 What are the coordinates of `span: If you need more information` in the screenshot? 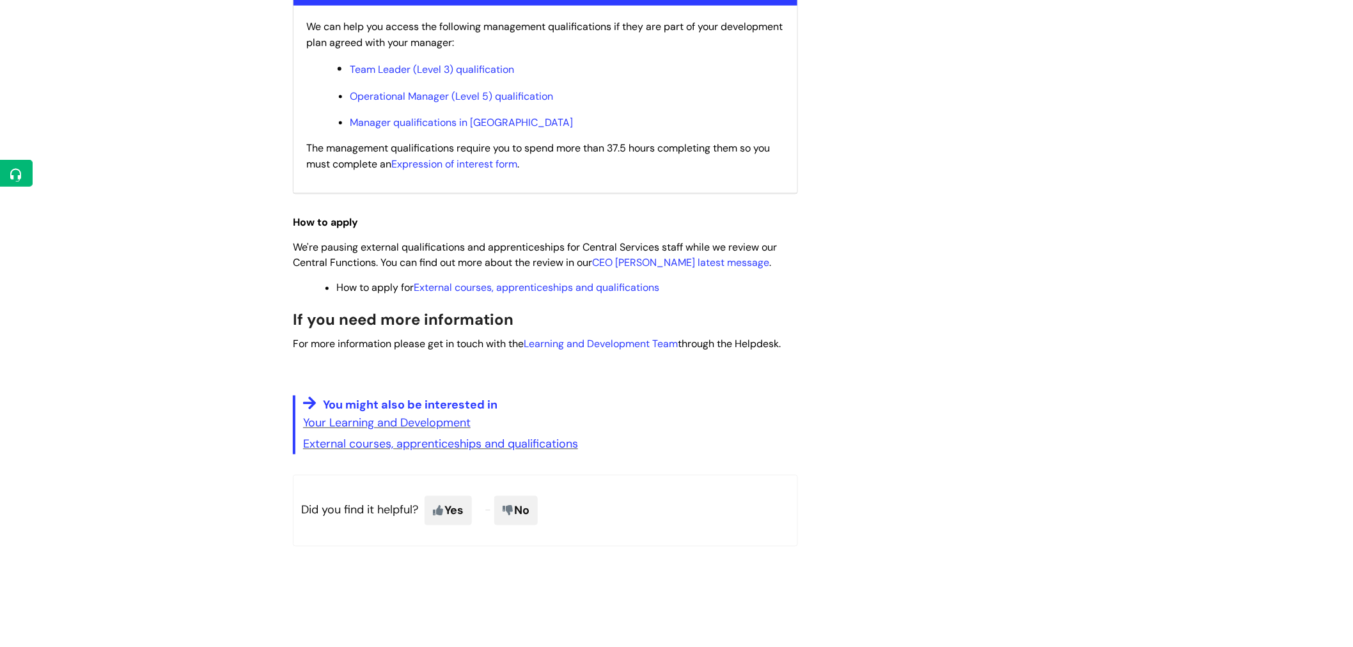 It's located at (403, 320).